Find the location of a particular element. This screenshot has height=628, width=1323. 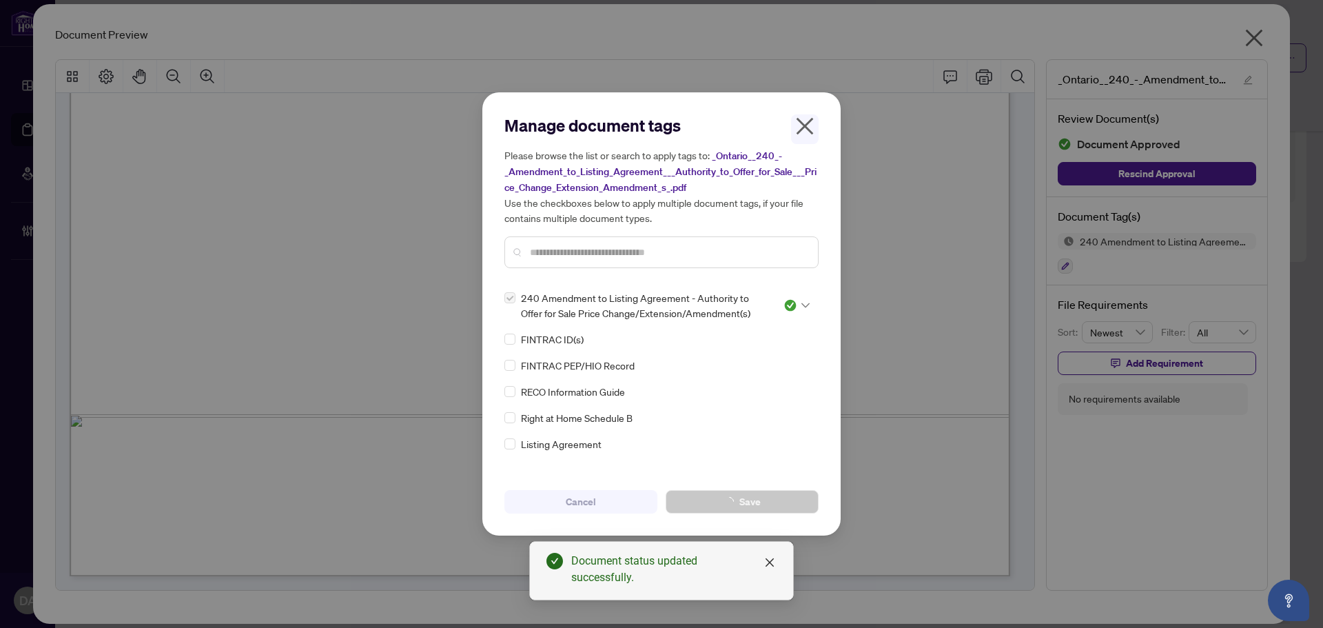

span: _Ontario__240_-_Amendment_to_Listing_Agreement___Authority_to_Offer_for_Sale___Price_Change_Exten... is located at coordinates (660, 172).